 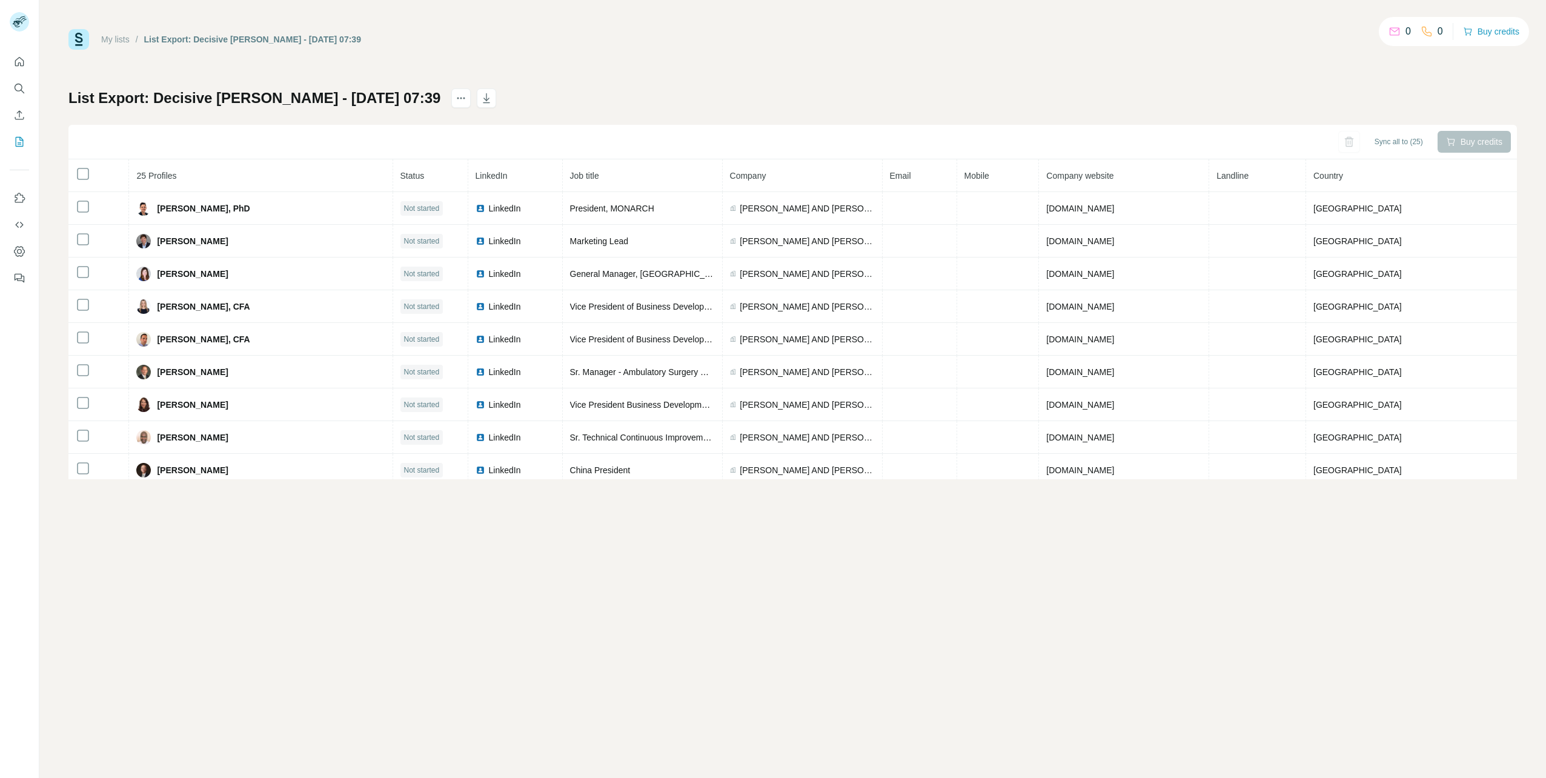 What do you see at coordinates (19, 278) in the screenshot?
I see `button: Feedback` at bounding box center [19, 278].